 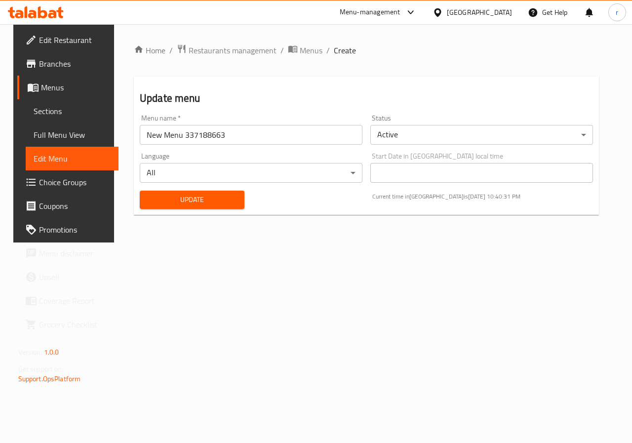 What do you see at coordinates (192, 199) in the screenshot?
I see `span: Update` at bounding box center [192, 199].